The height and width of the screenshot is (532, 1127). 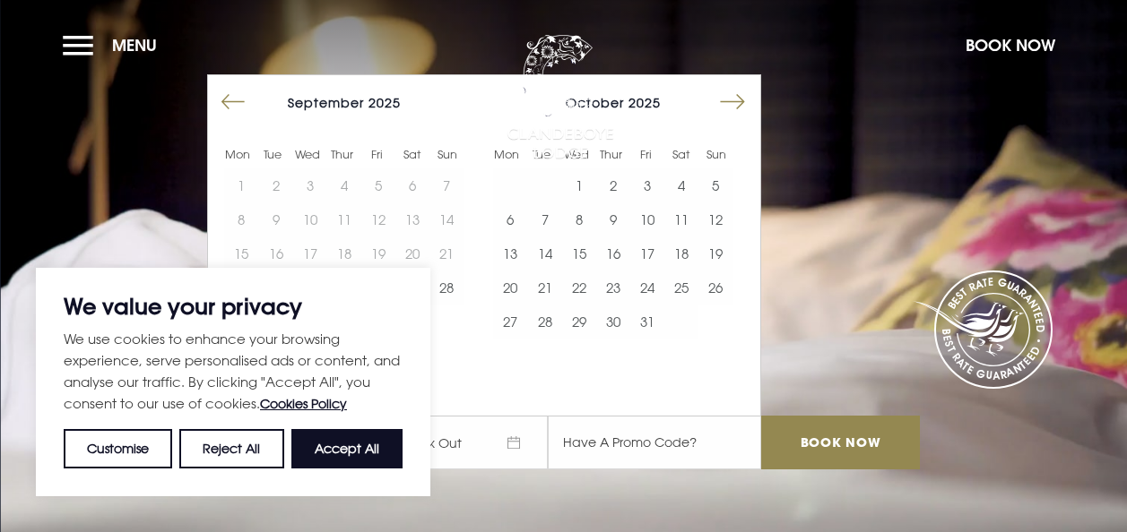 I want to click on button: 15, so click(x=579, y=254).